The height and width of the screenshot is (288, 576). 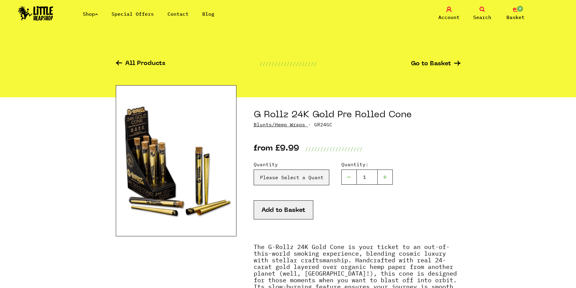 What do you see at coordinates (178, 14) in the screenshot?
I see `a: Contact` at bounding box center [178, 14].